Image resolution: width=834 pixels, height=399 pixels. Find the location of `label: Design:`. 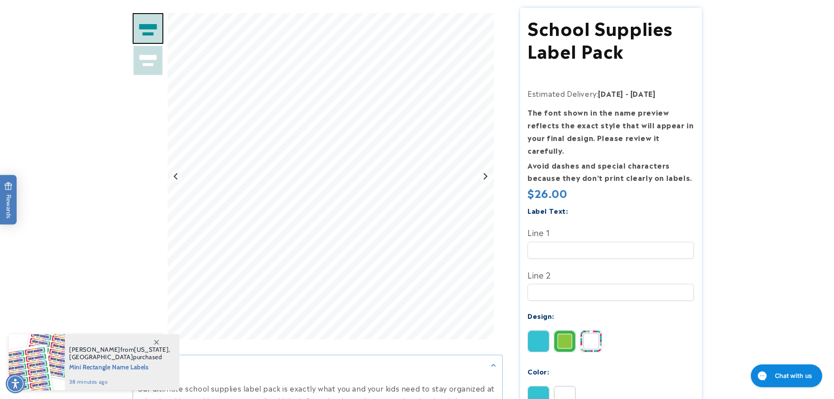

label: Design: is located at coordinates (540, 315).